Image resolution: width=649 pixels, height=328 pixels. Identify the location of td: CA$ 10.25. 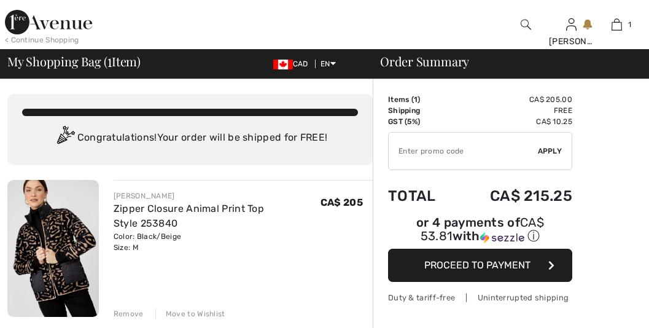
(514, 122).